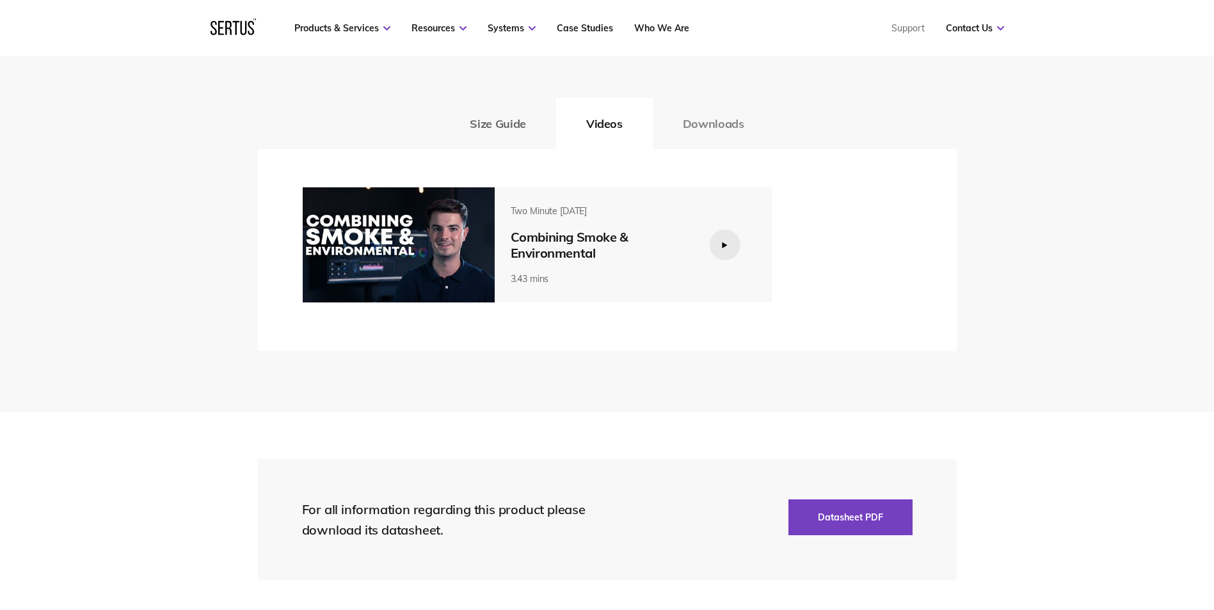 This screenshot has height=610, width=1214. I want to click on button: Size Guide, so click(497, 123).